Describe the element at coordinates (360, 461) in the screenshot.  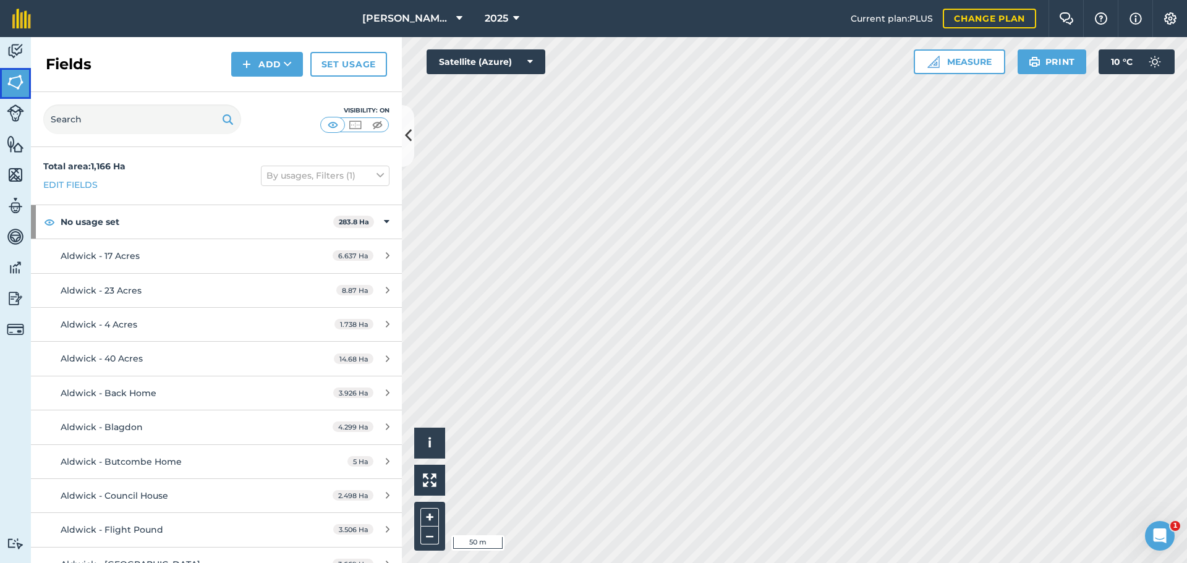
I see `span: 5 Ha` at that location.